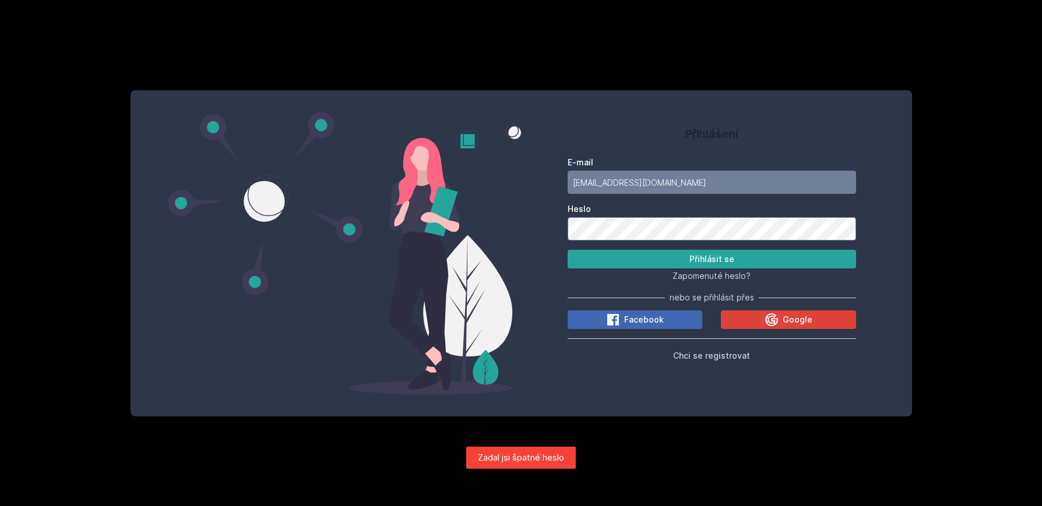  I want to click on button: Chci se registrovat, so click(711, 355).